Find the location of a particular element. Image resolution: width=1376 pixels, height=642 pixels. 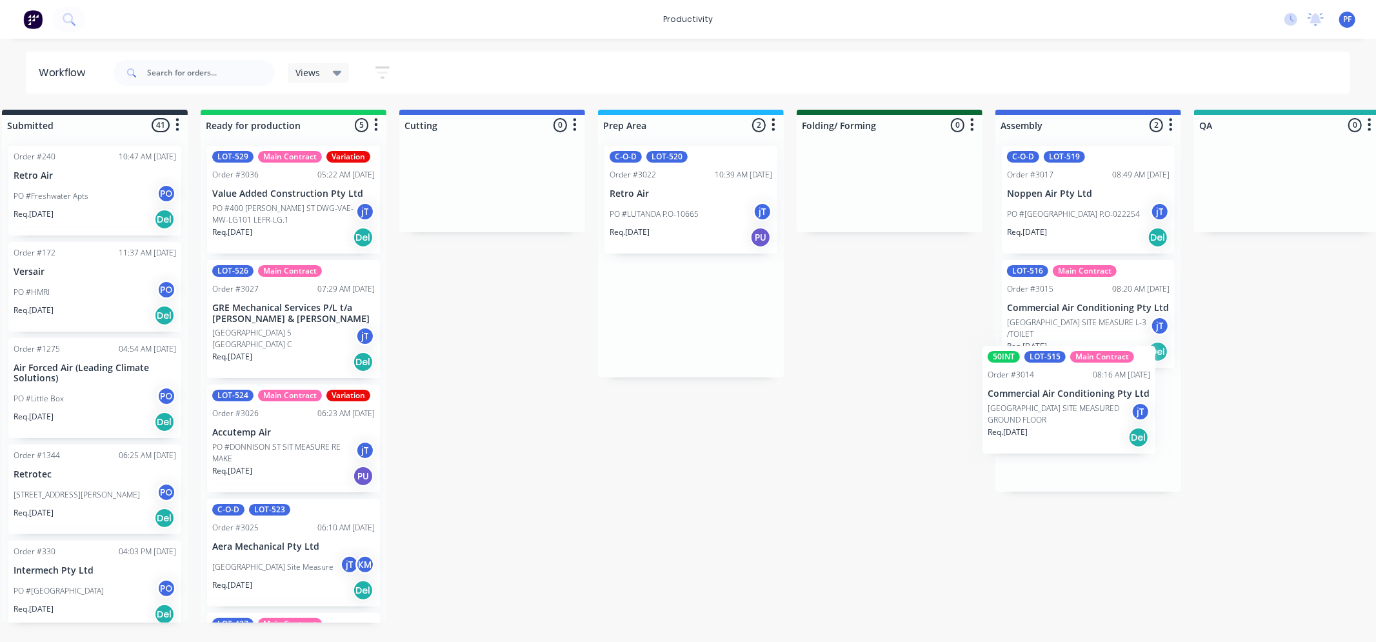

span: Views is located at coordinates (308, 72).